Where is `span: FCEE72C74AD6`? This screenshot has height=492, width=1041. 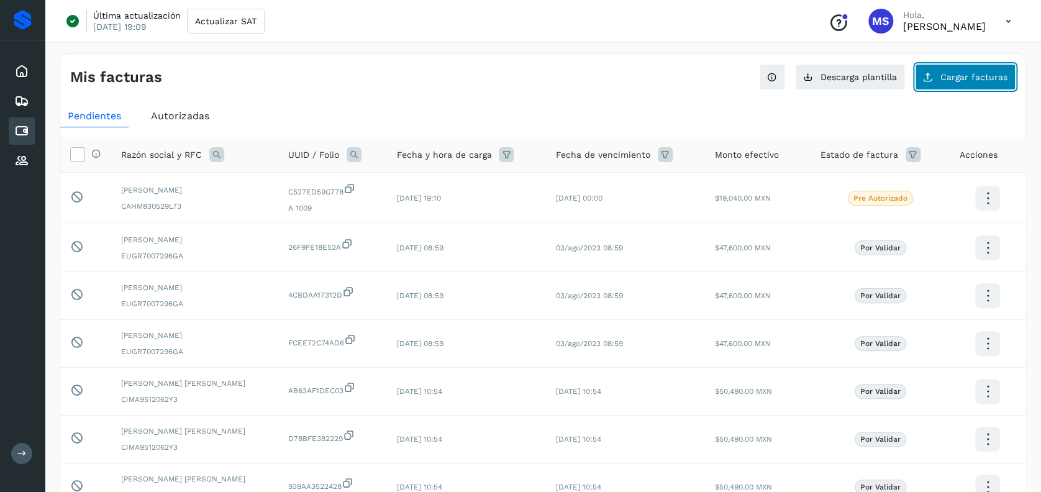 span: FCEE72C74AD6 is located at coordinates (332, 341).